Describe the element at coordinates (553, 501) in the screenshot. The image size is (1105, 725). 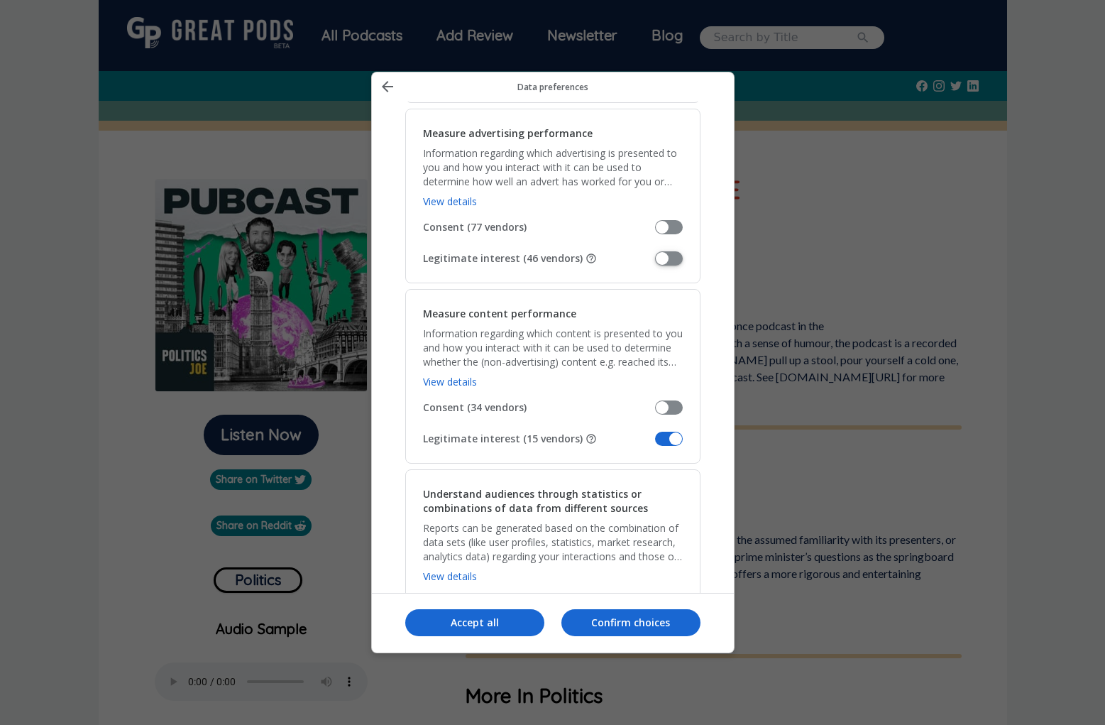
I see `h2: Understand audiences through statistics or combinations of data from different sources` at that location.